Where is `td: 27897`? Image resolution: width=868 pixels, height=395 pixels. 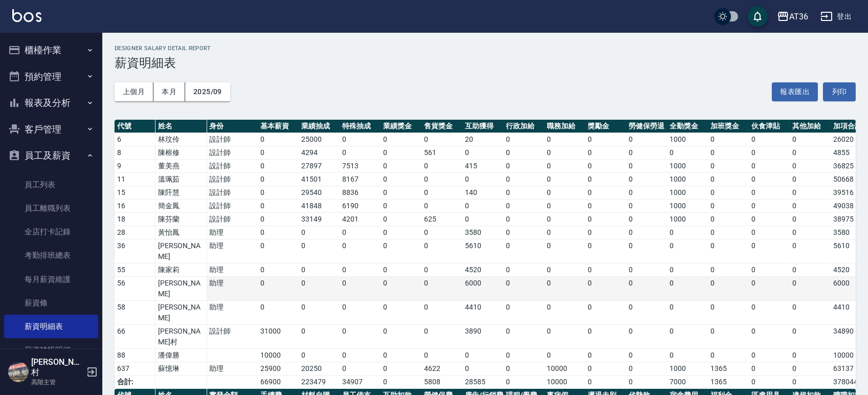 td: 27897 is located at coordinates (319, 166).